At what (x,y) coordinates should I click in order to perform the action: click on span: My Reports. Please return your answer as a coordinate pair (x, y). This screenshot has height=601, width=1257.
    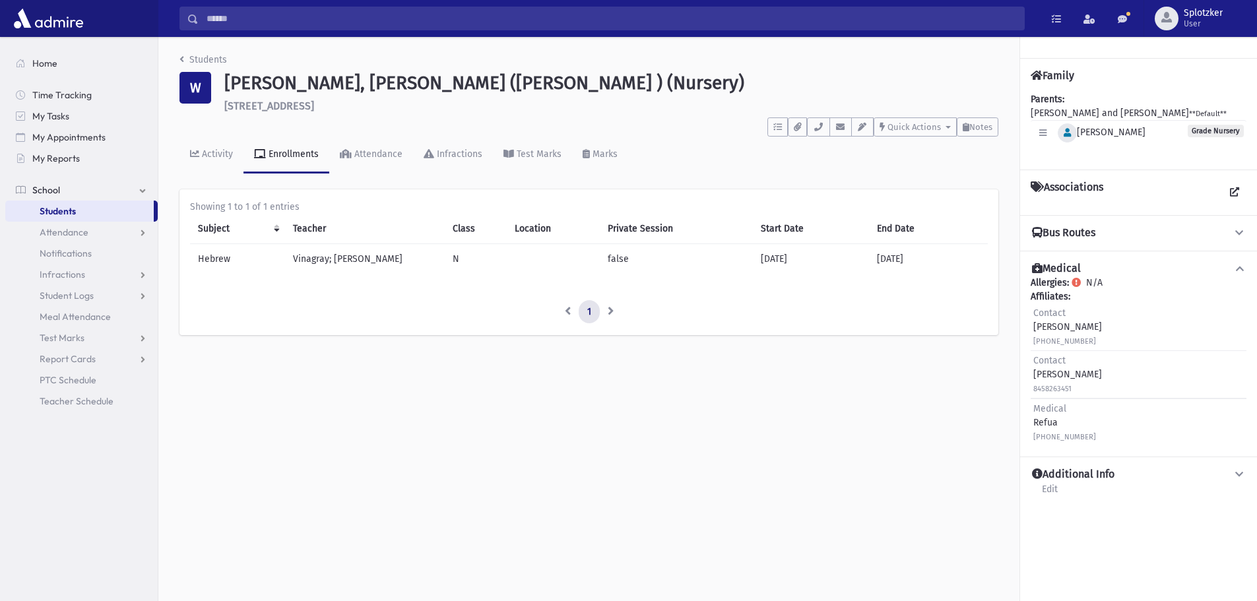
    Looking at the image, I should click on (56, 158).